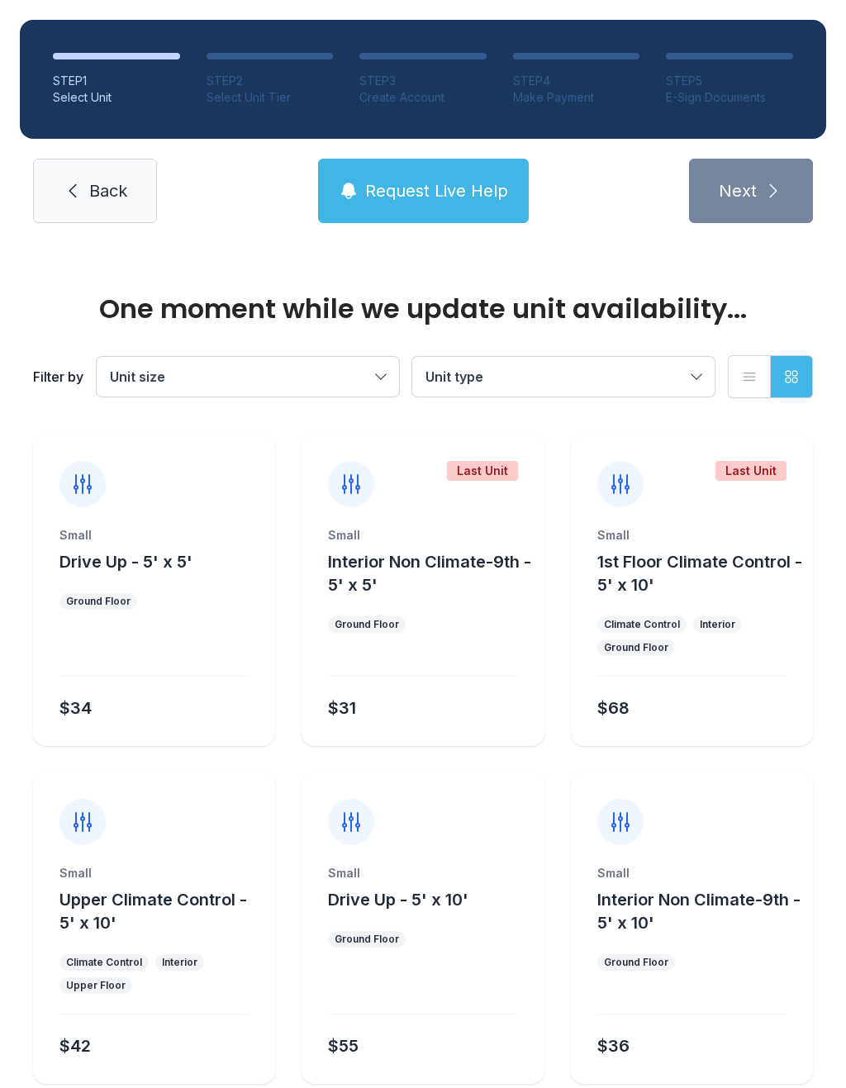 Image resolution: width=846 pixels, height=1088 pixels. What do you see at coordinates (613, 1046) in the screenshot?
I see `div: $36` at bounding box center [613, 1046].